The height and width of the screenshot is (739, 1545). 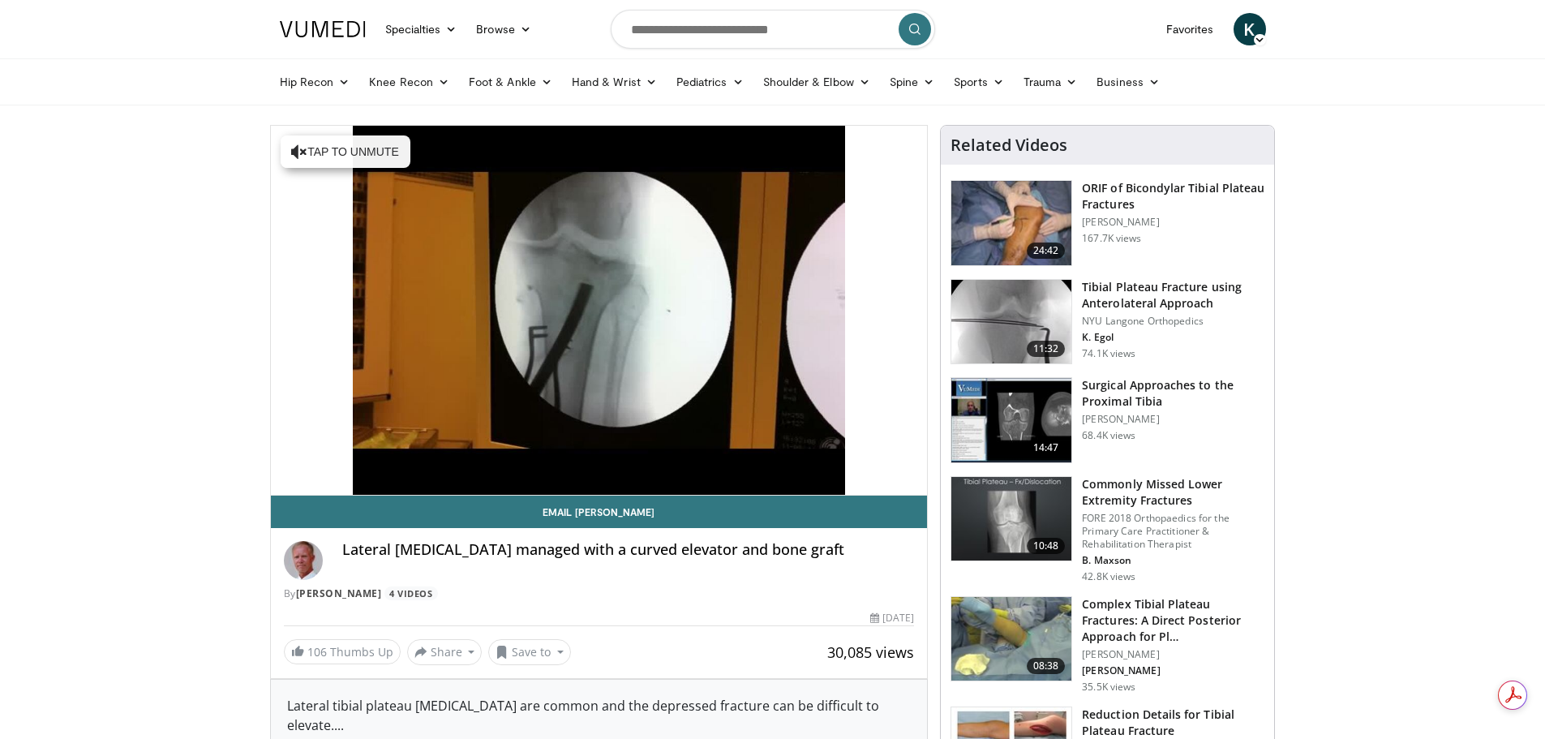 I want to click on a: Browse, so click(x=504, y=29).